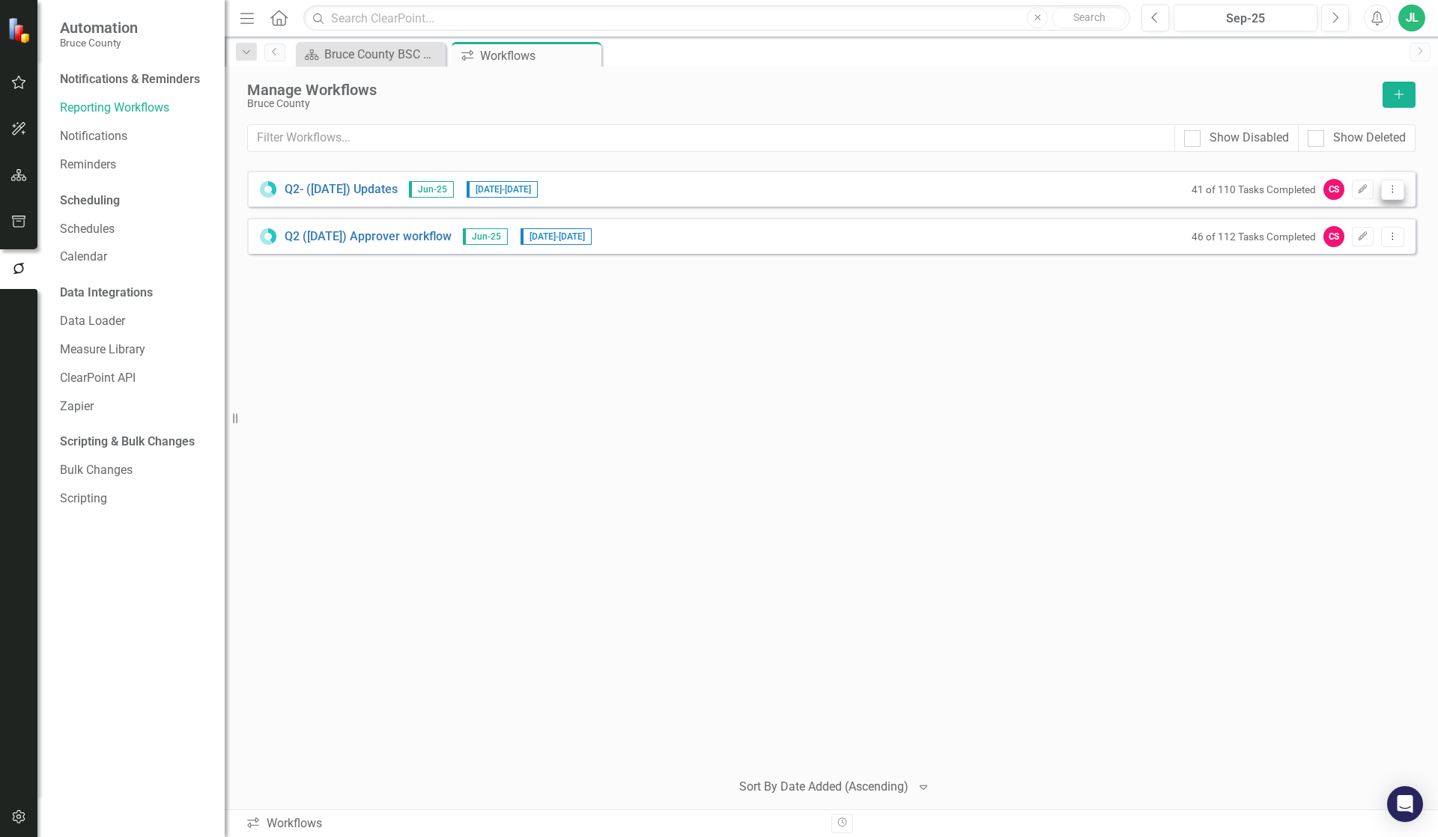 This screenshot has width=1438, height=837. What do you see at coordinates (135, 165) in the screenshot?
I see `a: Reminders` at bounding box center [135, 165].